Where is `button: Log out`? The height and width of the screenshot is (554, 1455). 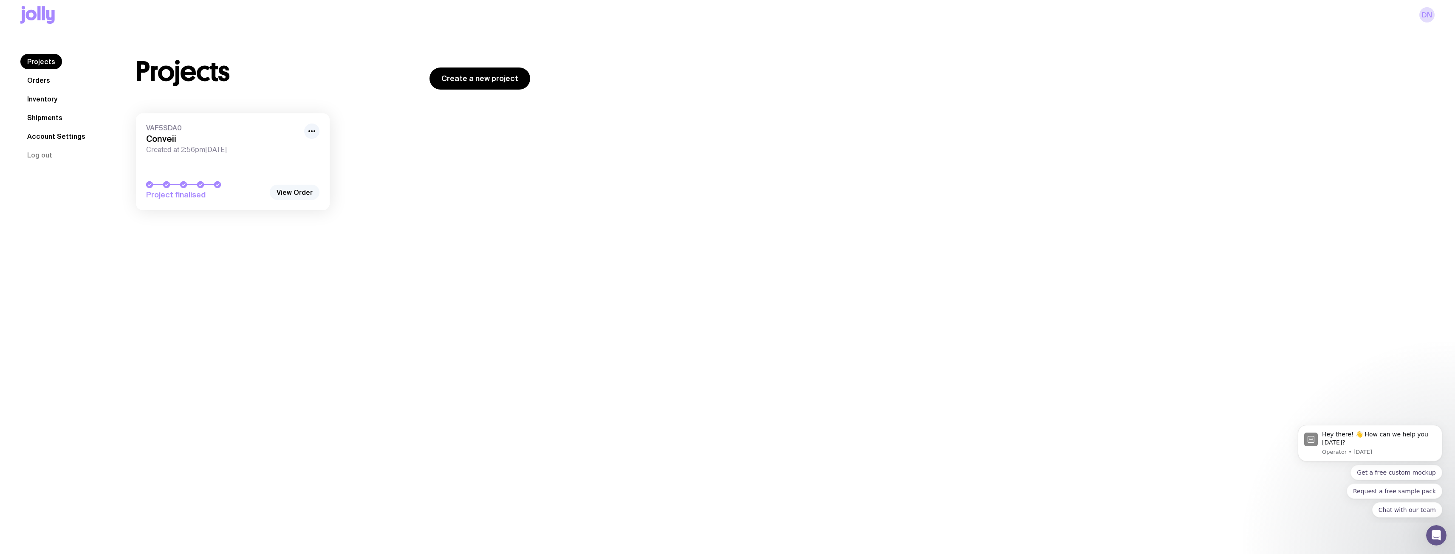 button: Log out is located at coordinates (40, 155).